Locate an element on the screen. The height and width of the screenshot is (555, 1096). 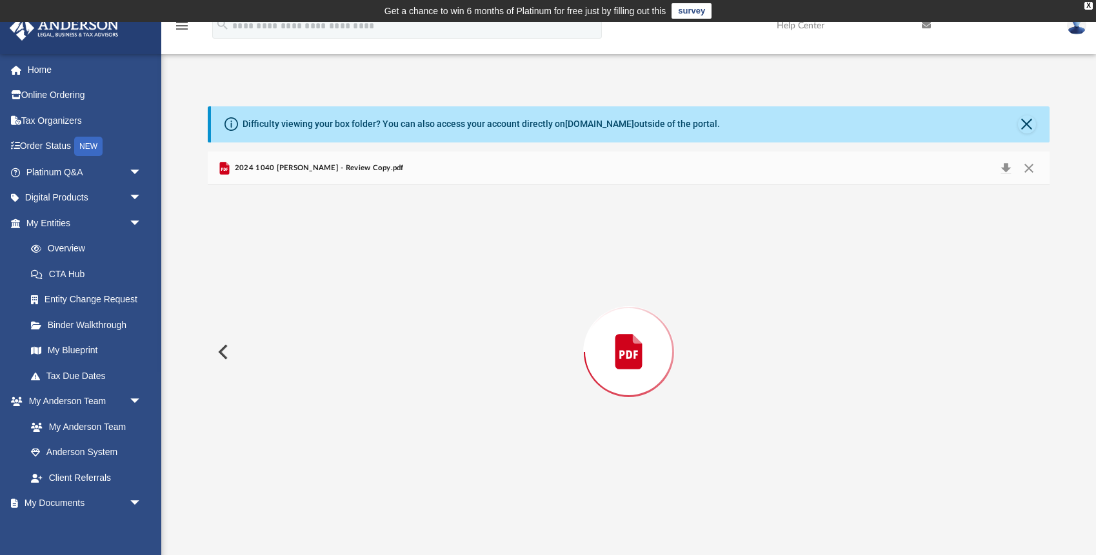
a: survey is located at coordinates (691, 11).